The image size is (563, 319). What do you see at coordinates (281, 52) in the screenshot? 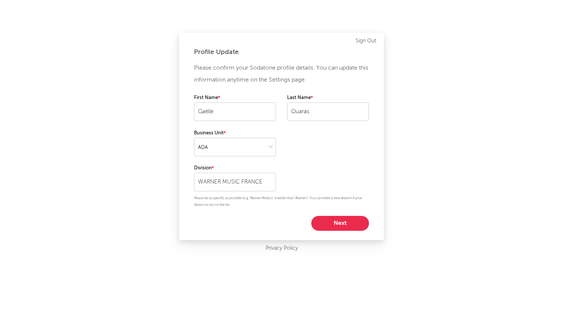
I see `div: Profile Update` at bounding box center [281, 52].